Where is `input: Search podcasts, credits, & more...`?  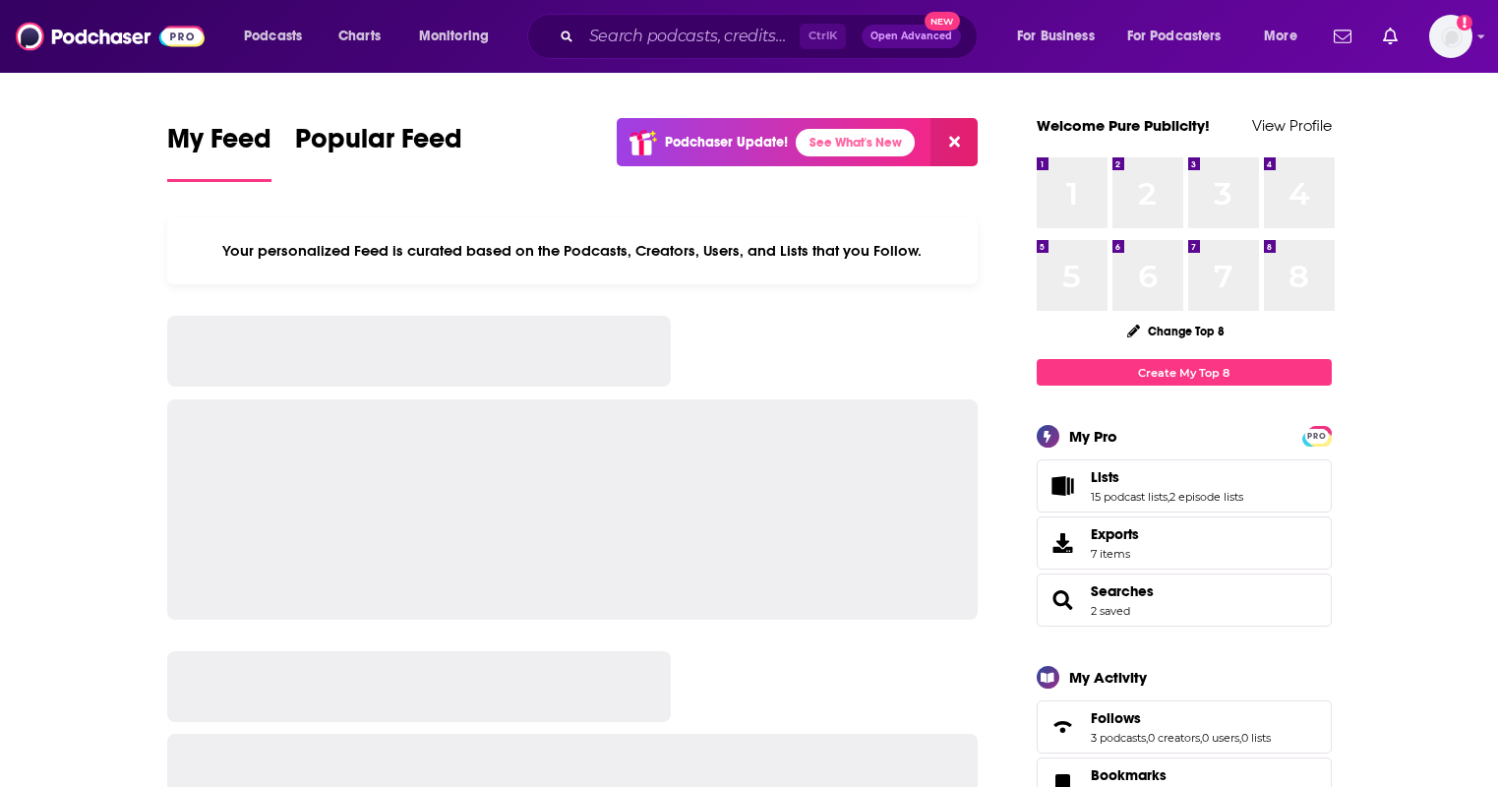
input: Search podcasts, credits, & more... is located at coordinates (691, 36).